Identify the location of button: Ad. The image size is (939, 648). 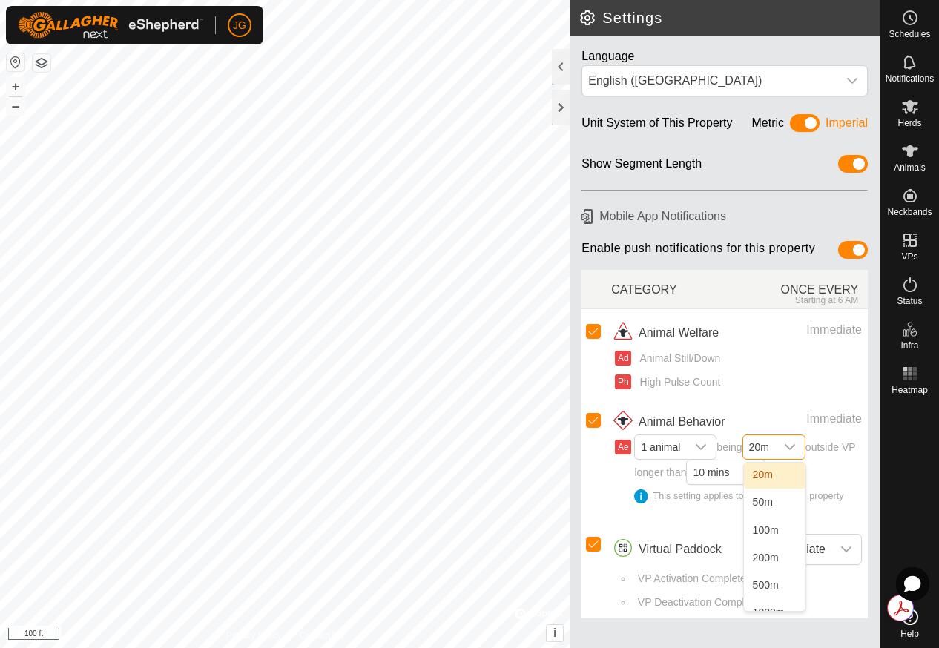
(623, 358).